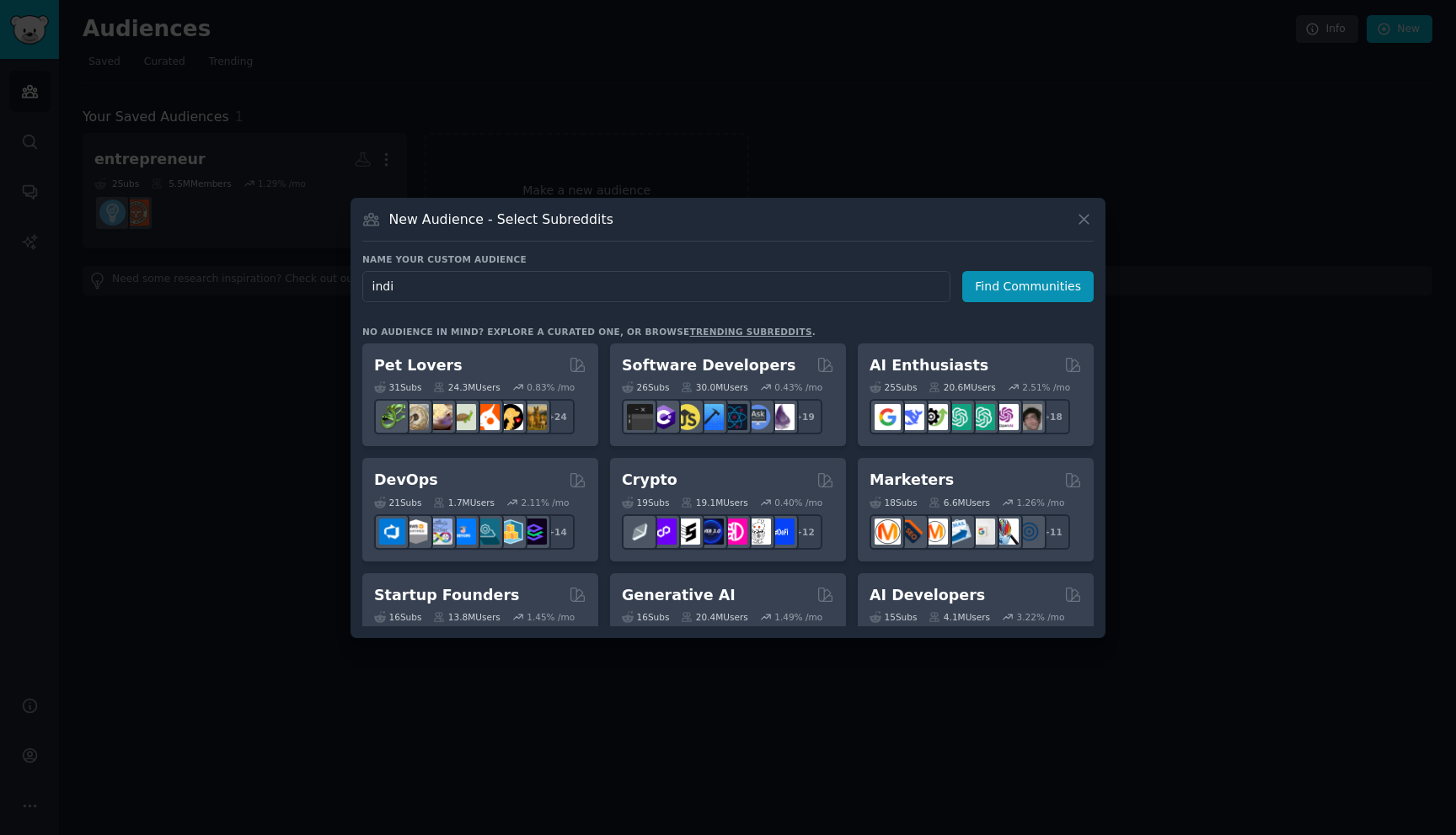 The width and height of the screenshot is (1456, 835). Describe the element at coordinates (686, 531) in the screenshot. I see `img: ethstaker` at that location.